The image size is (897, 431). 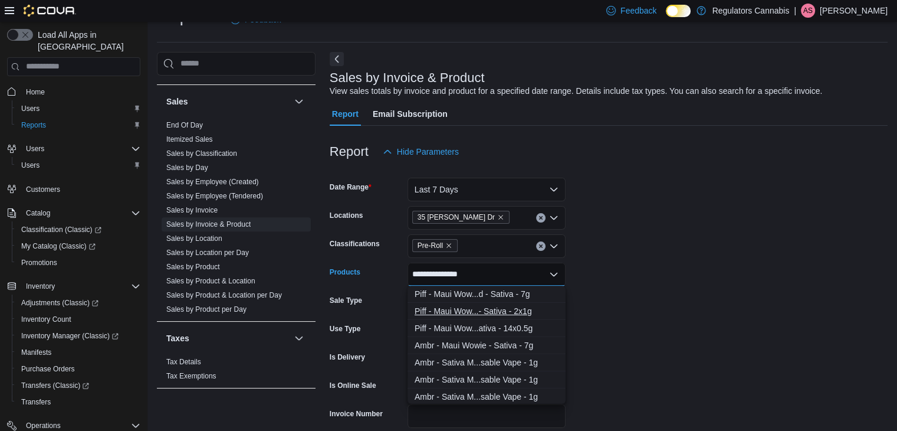 I want to click on span: Inventory Manager (Classic), so click(x=70, y=336).